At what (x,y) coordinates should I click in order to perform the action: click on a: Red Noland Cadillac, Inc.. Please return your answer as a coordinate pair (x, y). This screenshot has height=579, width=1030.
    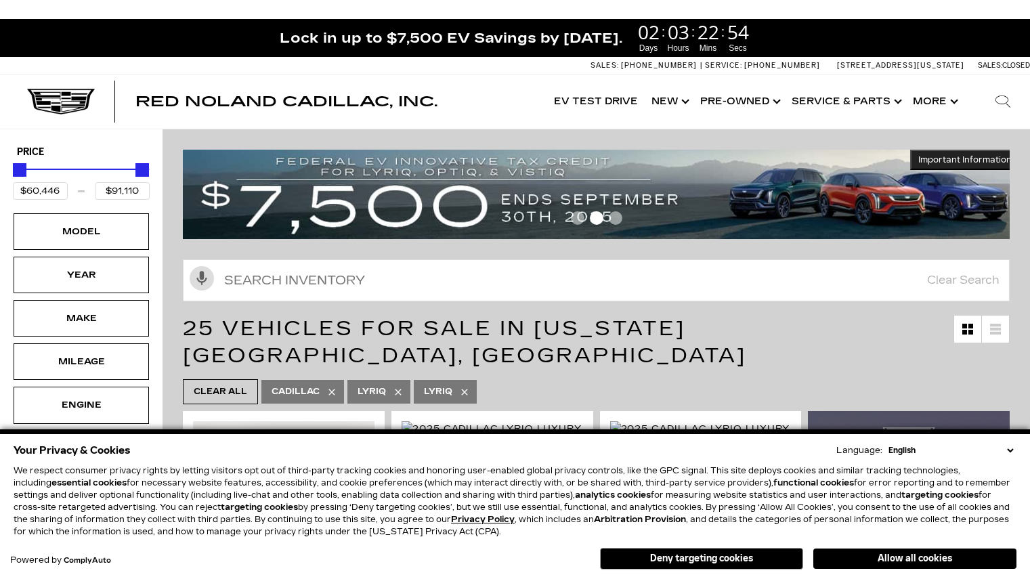
    Looking at the image, I should click on (286, 102).